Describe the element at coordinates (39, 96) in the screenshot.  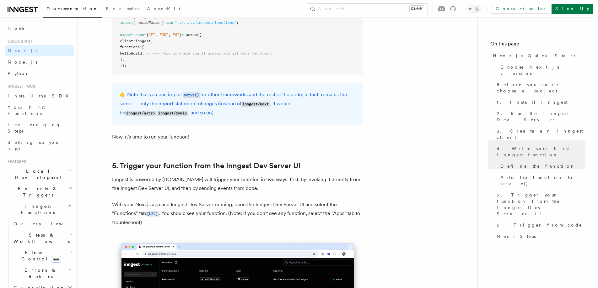
I see `a: Install the SDK` at that location.